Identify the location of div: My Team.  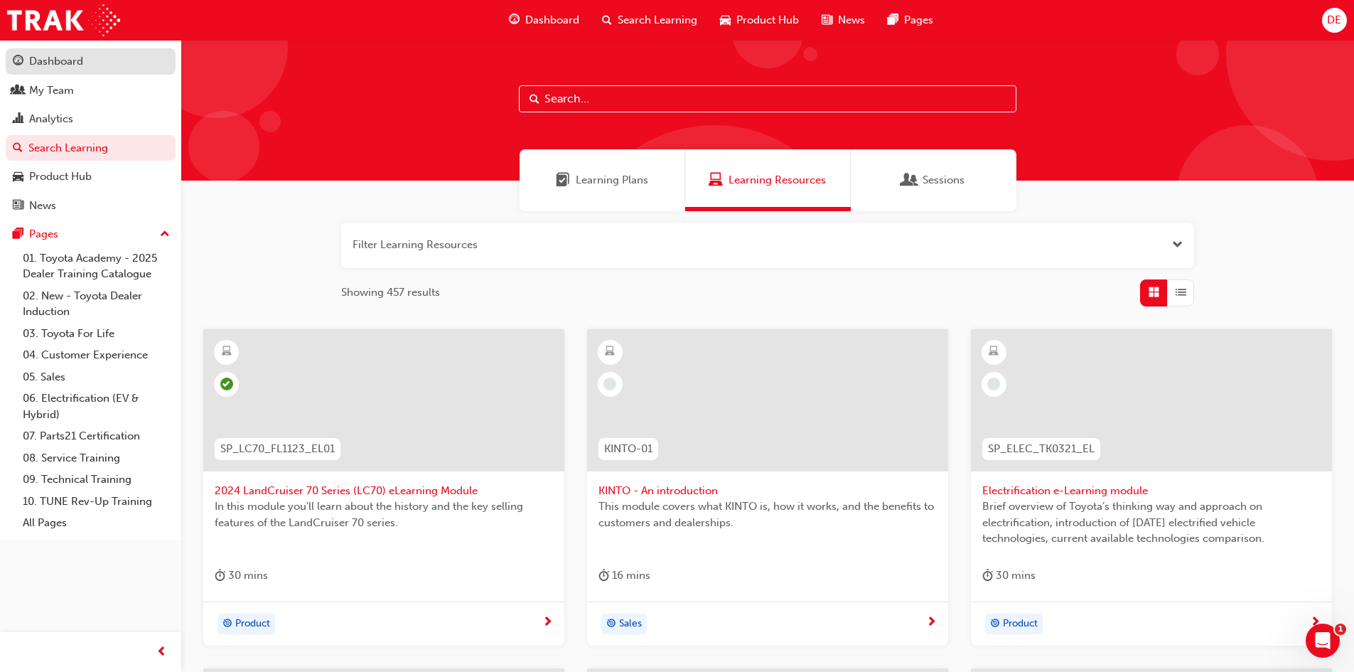
(51, 90).